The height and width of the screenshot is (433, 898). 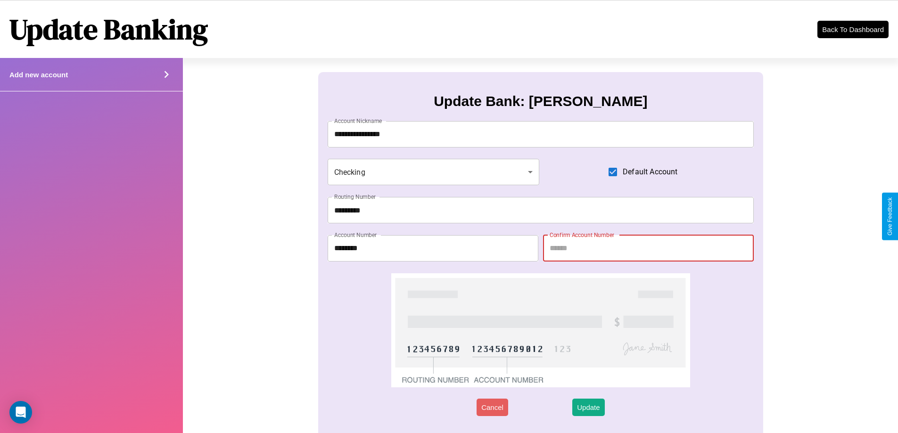 I want to click on img: check, so click(x=540, y=330).